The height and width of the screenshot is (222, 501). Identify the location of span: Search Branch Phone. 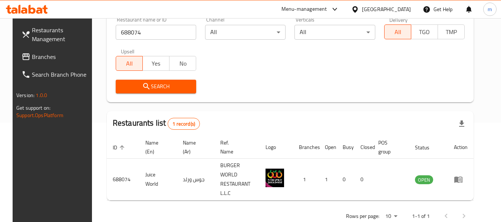
(61, 75).